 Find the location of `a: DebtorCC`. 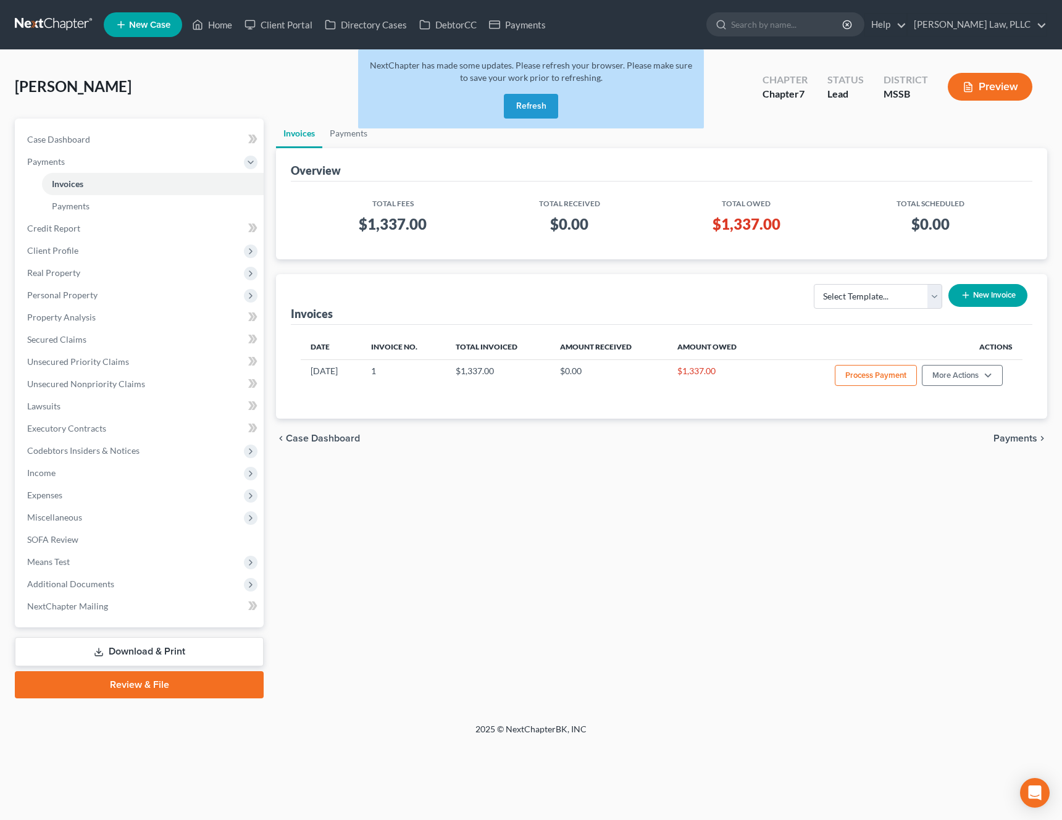

a: DebtorCC is located at coordinates (447, 25).